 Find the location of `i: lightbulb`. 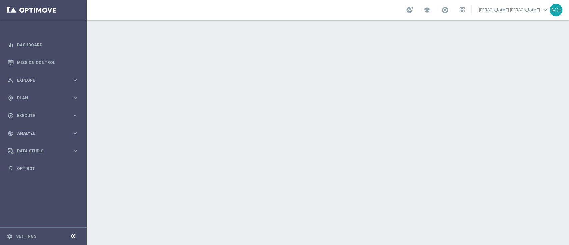

i: lightbulb is located at coordinates (11, 169).